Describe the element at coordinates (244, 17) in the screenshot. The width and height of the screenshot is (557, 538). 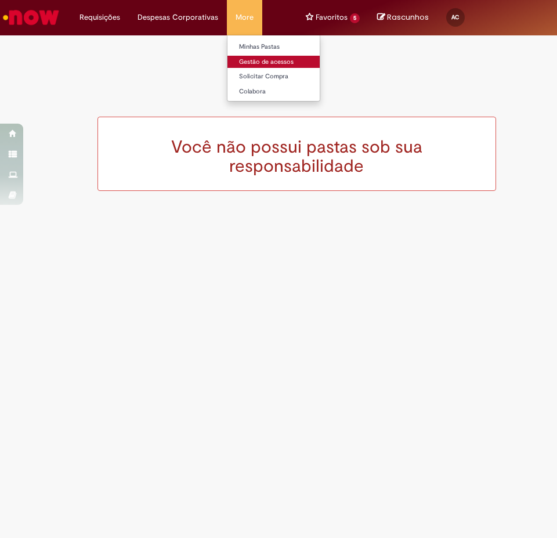
I see `span: More` at that location.